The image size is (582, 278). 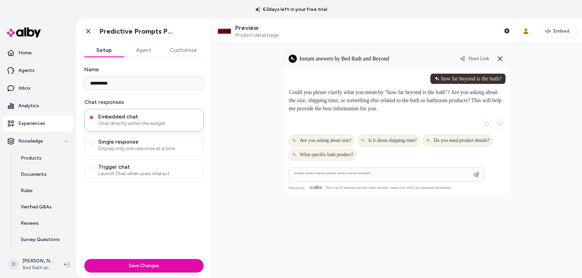 What do you see at coordinates (30, 224) in the screenshot?
I see `p: Reviews` at bounding box center [30, 224].